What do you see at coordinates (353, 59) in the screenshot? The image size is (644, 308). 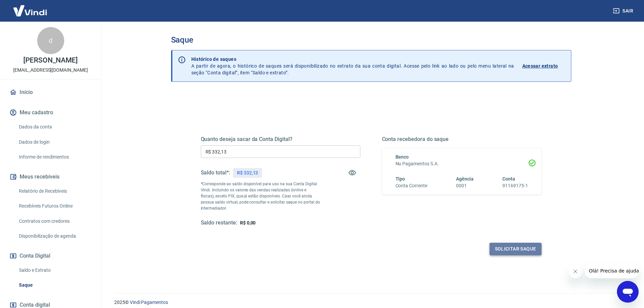 I see `p: Histórico de saques` at bounding box center [353, 59].